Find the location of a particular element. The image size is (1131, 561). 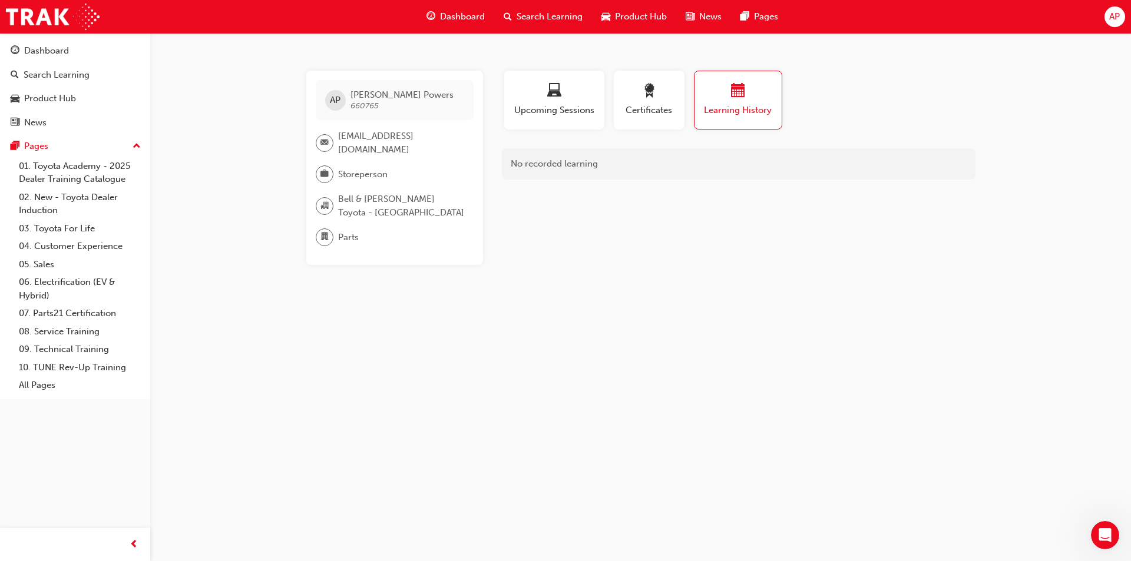

span: briefcase-icon is located at coordinates (324, 174).